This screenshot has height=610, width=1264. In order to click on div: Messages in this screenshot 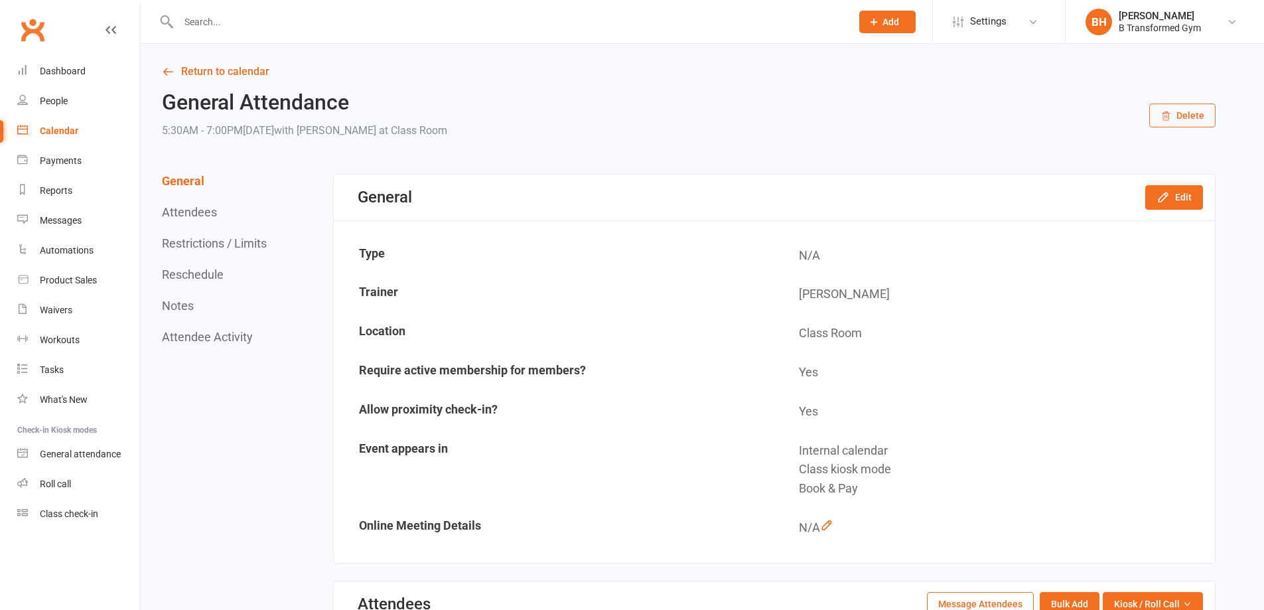, I will do `click(60, 220)`.